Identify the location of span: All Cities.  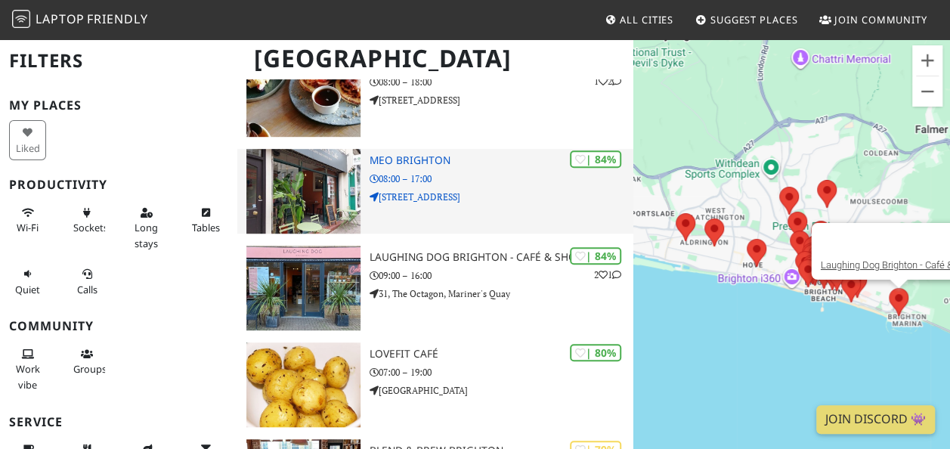
(646, 20).